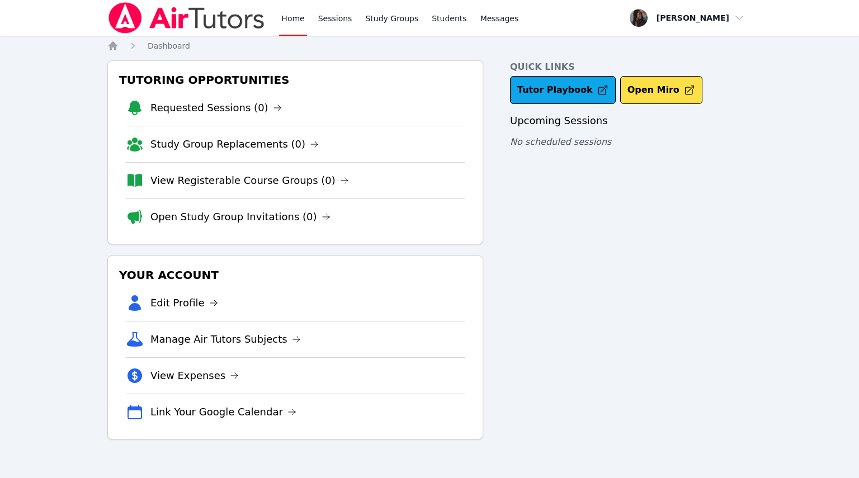 The image size is (859, 478). I want to click on h3: Your Account, so click(295, 275).